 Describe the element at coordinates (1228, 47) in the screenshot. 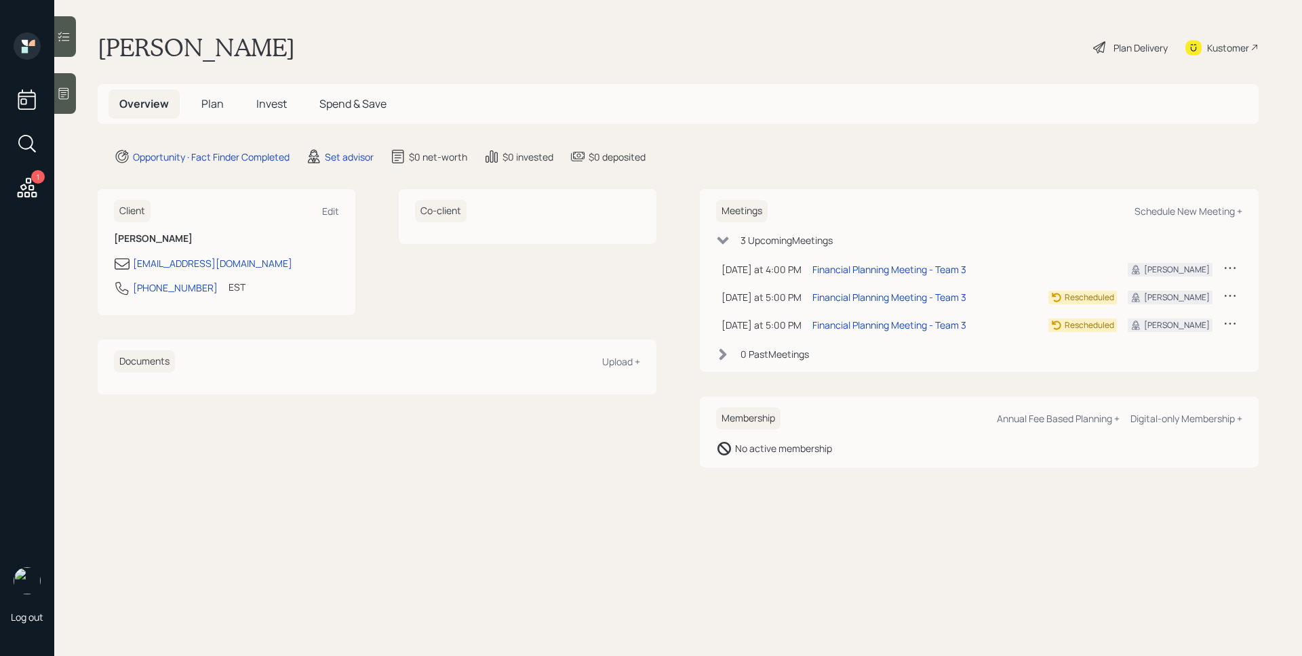

I see `div: Kustomer` at that location.